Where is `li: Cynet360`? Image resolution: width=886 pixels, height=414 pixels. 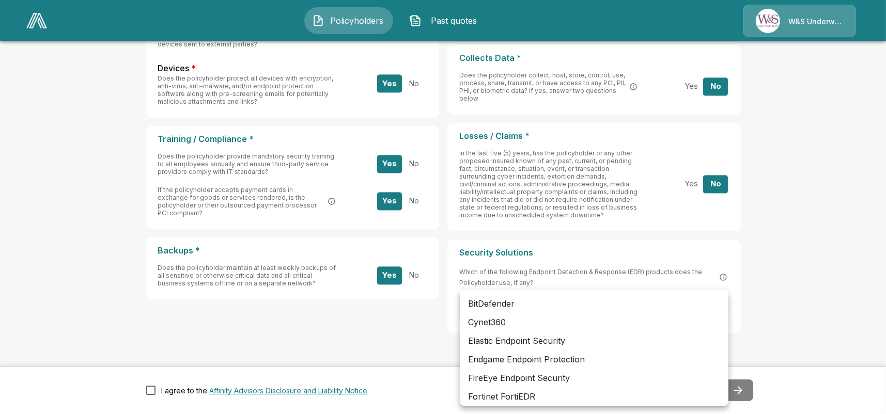
li: Cynet360 is located at coordinates (594, 322).